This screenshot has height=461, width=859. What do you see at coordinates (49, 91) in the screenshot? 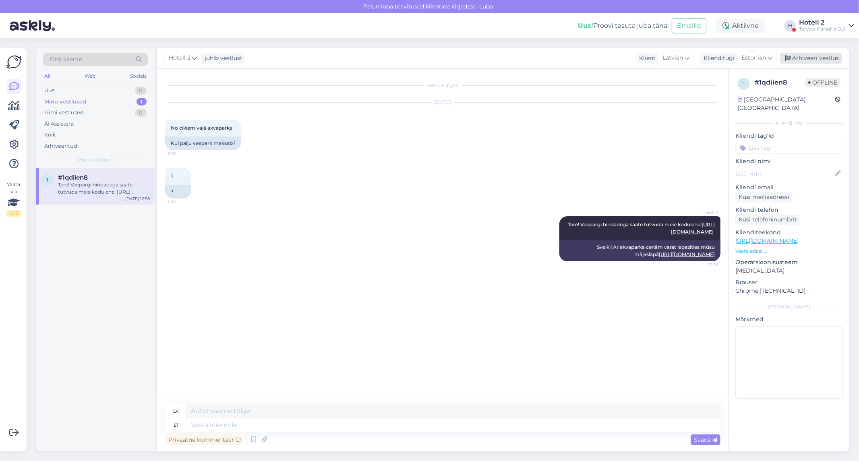
I see `div: Uus` at bounding box center [49, 91].